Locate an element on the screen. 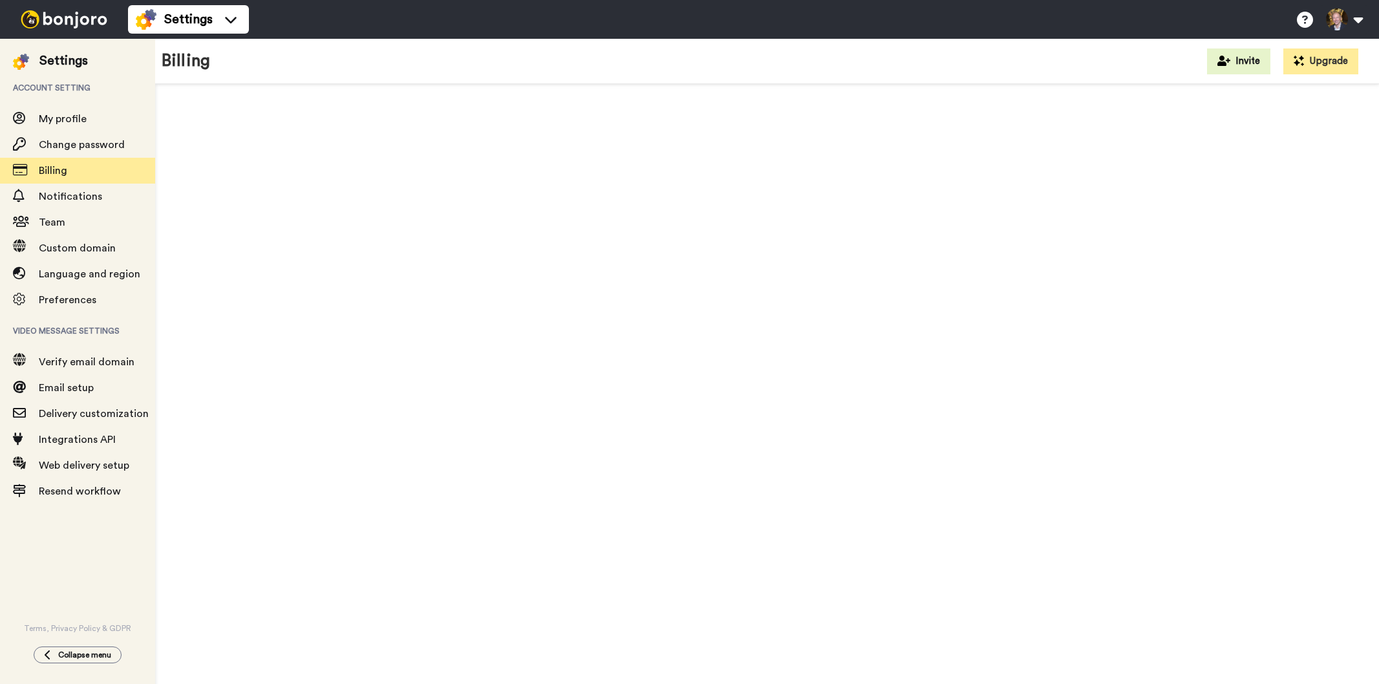 Image resolution: width=1379 pixels, height=684 pixels. span: Verify email domain is located at coordinates (87, 362).